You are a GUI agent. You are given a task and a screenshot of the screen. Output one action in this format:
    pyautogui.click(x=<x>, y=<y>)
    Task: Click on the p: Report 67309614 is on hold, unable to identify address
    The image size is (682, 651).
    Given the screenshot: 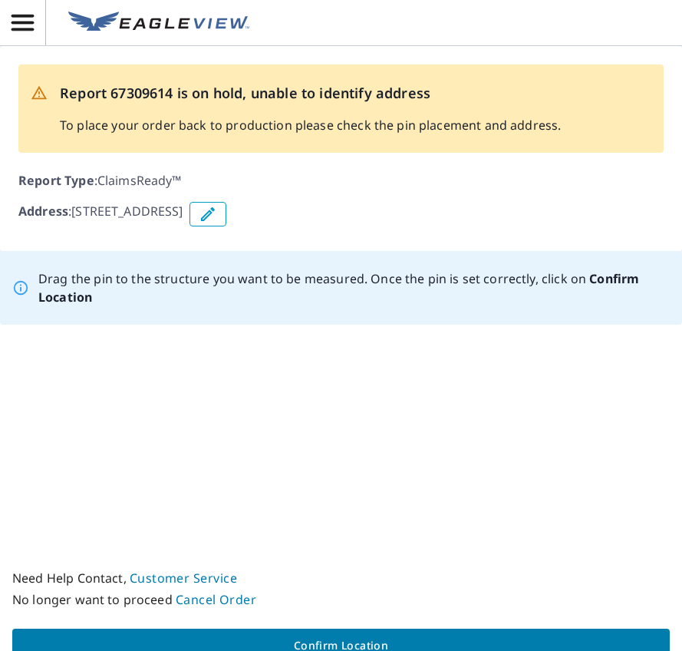 What is the action you would take?
    pyautogui.click(x=310, y=93)
    